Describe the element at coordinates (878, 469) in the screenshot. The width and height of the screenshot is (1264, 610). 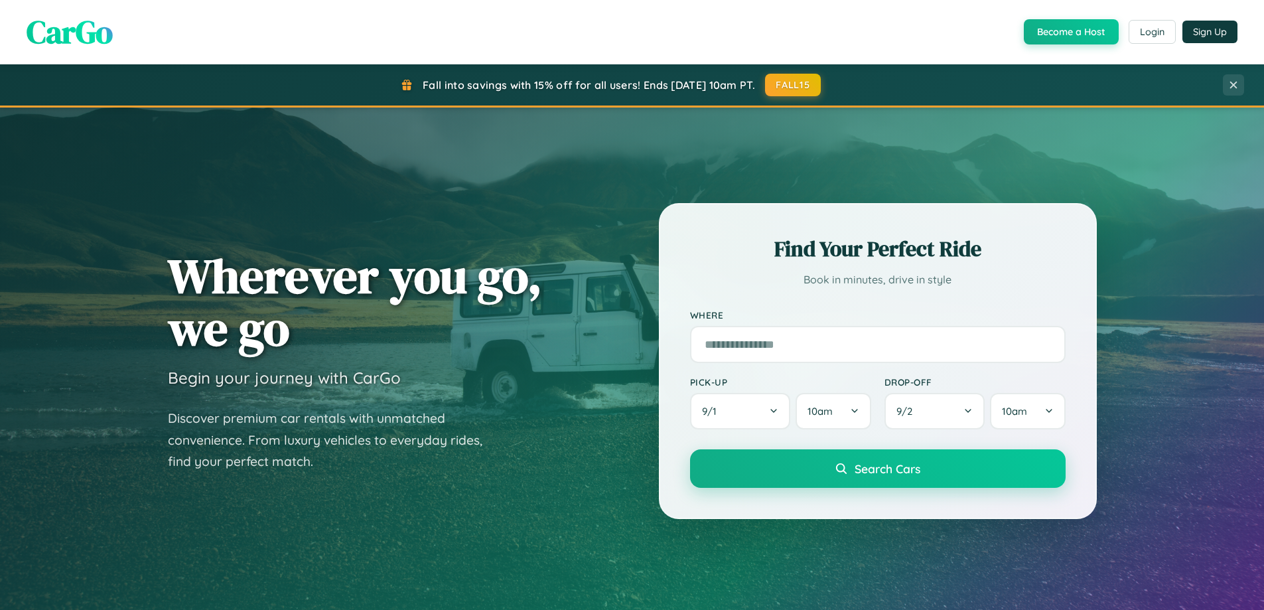
I see `button: Search Cars` at that location.